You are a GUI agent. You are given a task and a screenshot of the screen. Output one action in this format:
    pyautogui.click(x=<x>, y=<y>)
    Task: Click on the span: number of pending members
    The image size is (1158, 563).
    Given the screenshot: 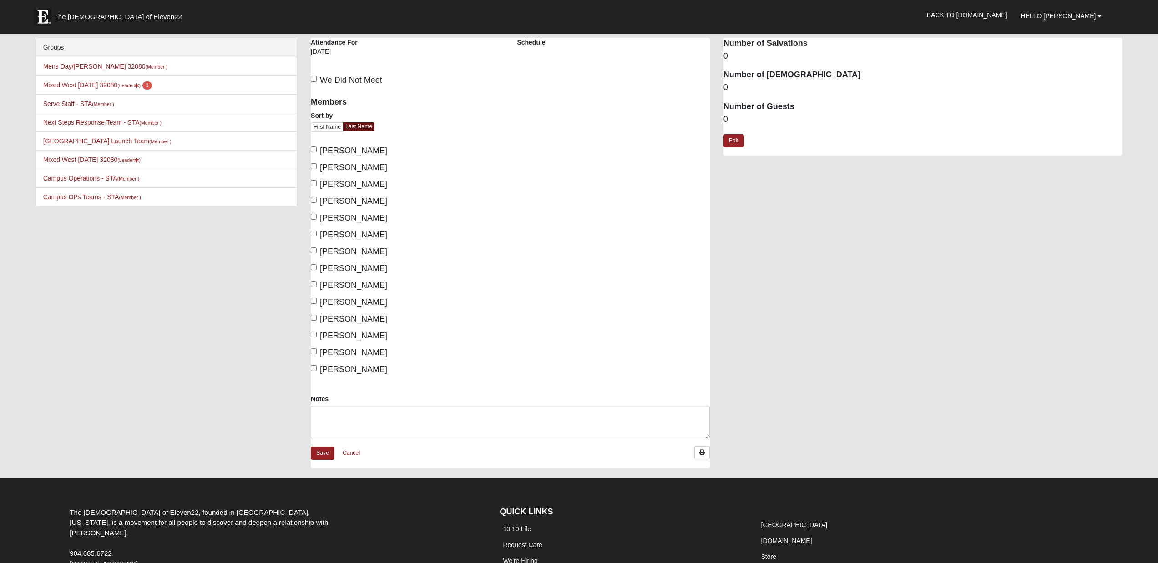 What is the action you would take?
    pyautogui.click(x=147, y=86)
    